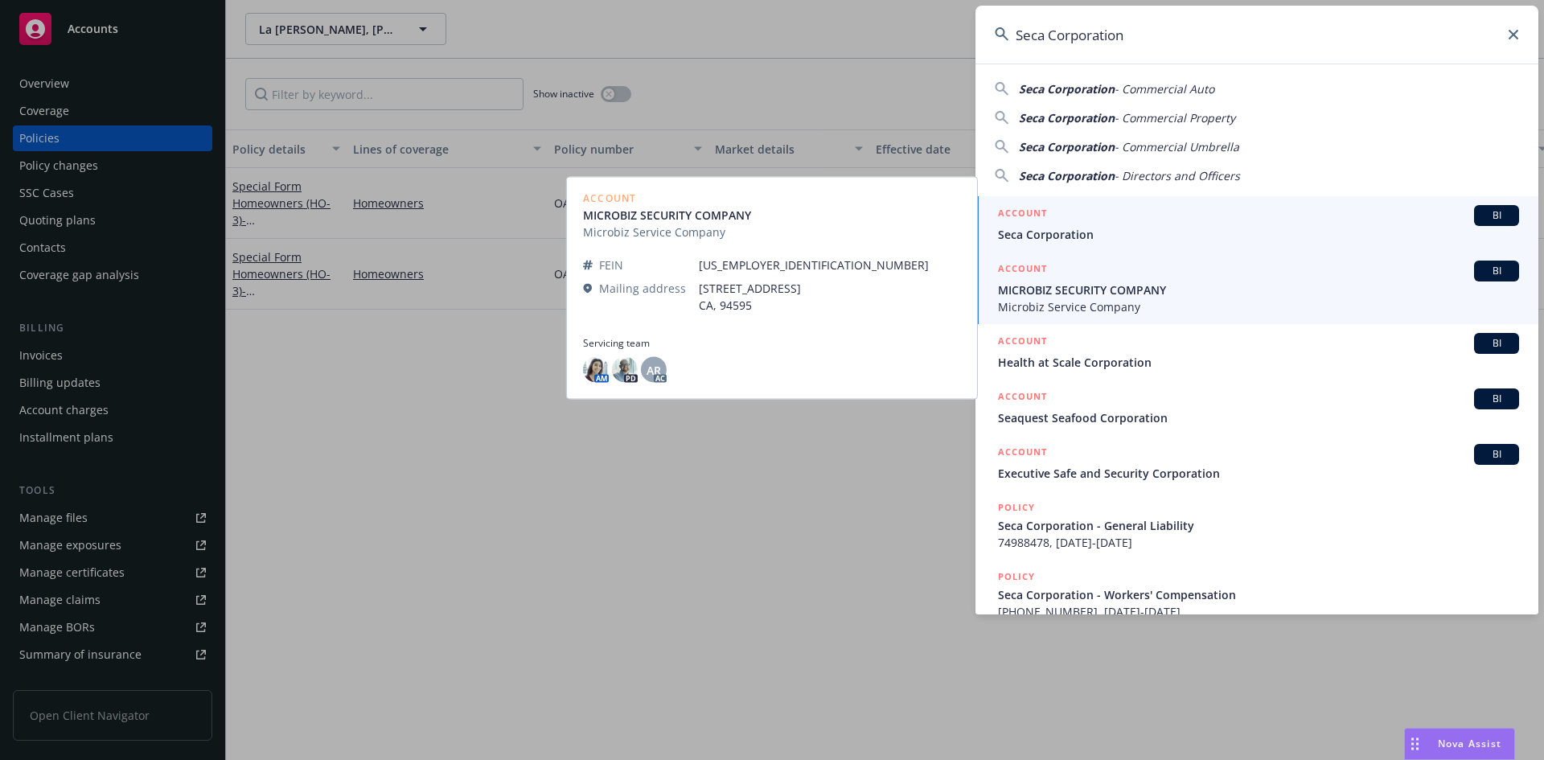 The height and width of the screenshot is (760, 1544). What do you see at coordinates (1259, 290) in the screenshot?
I see `span: MICROBIZ SECURITY COMPANY` at bounding box center [1259, 290].